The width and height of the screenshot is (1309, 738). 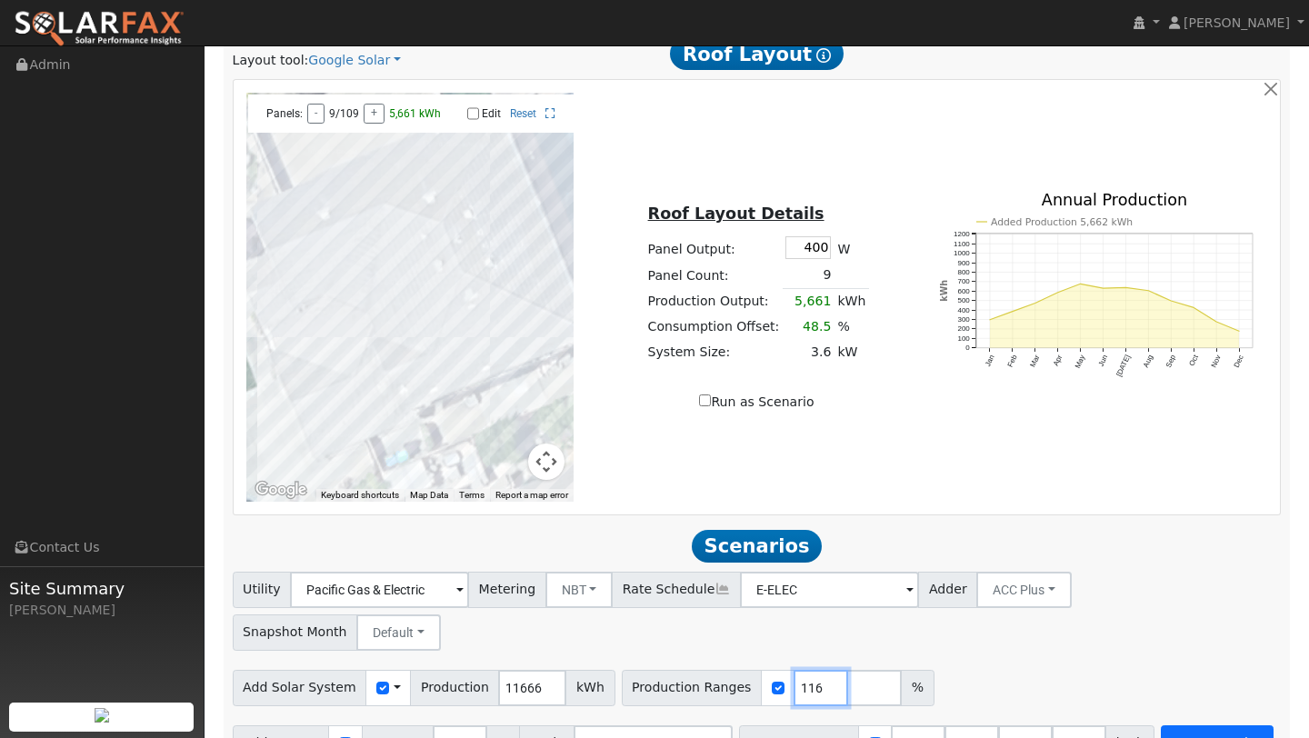 I want to click on text: Mar, so click(x=1035, y=361).